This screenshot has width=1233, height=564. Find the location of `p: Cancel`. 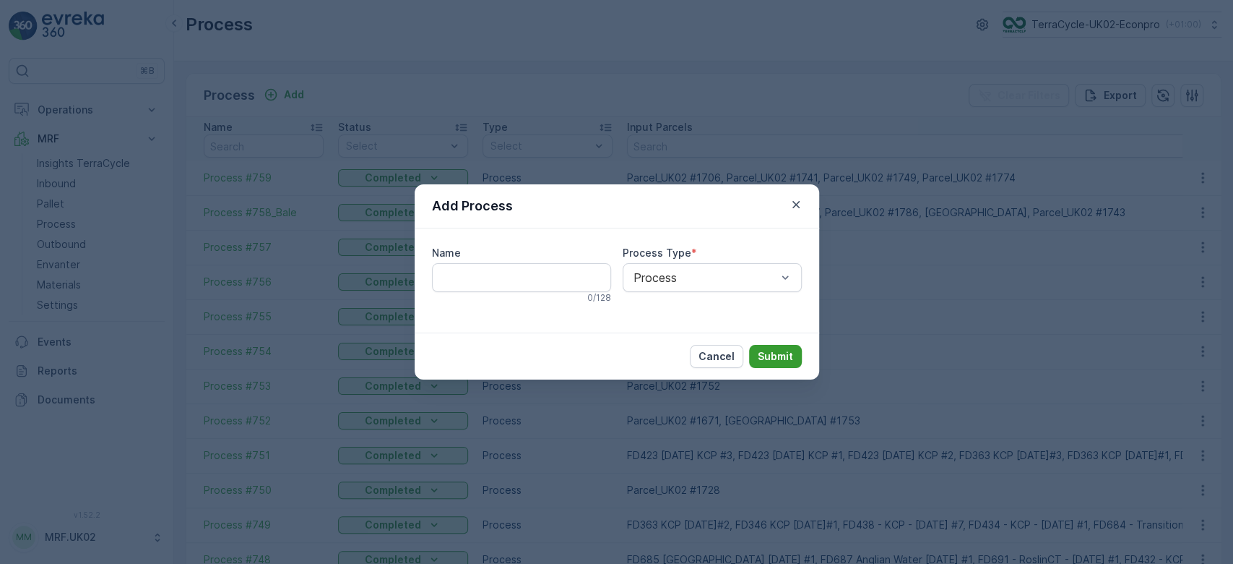

p: Cancel is located at coordinates (717, 356).